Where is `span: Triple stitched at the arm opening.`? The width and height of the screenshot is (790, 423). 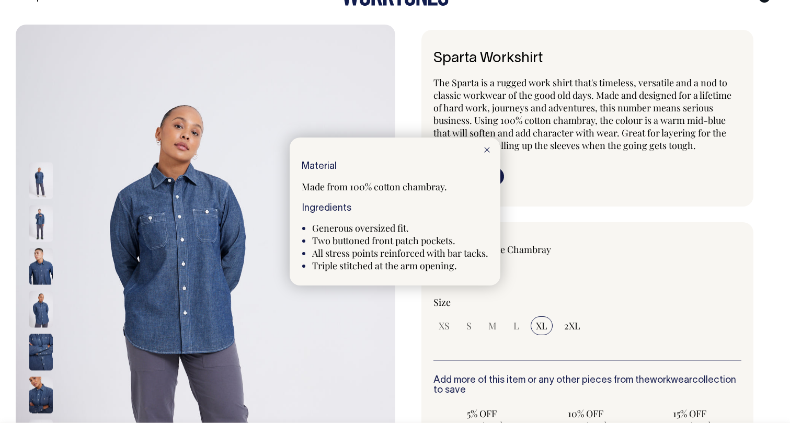
span: Triple stitched at the arm opening. is located at coordinates (384, 266).